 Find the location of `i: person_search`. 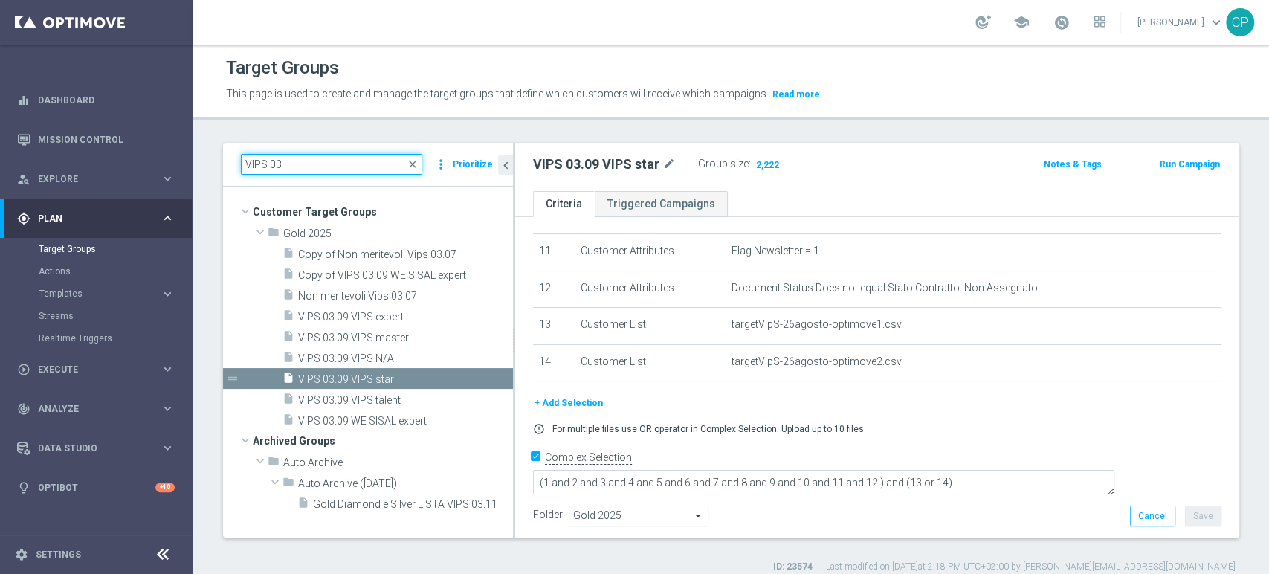

i: person_search is located at coordinates (24, 179).